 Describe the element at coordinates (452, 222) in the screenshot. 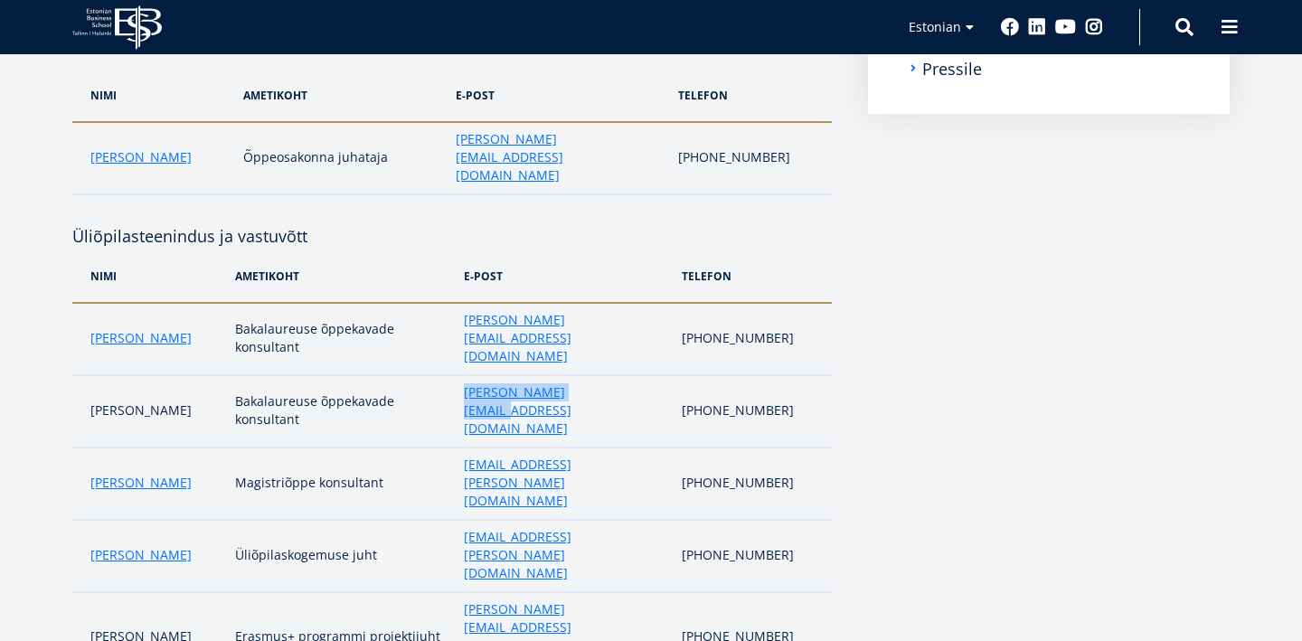

I see `h4: Üliõpilasteenindus ja vastuvõtt` at that location.